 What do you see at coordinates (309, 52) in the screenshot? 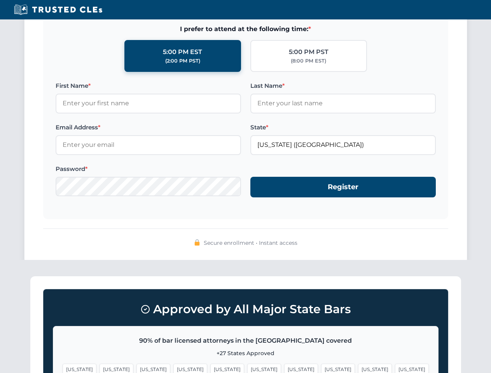
I see `div: 5:00 PM PST` at bounding box center [309, 52].